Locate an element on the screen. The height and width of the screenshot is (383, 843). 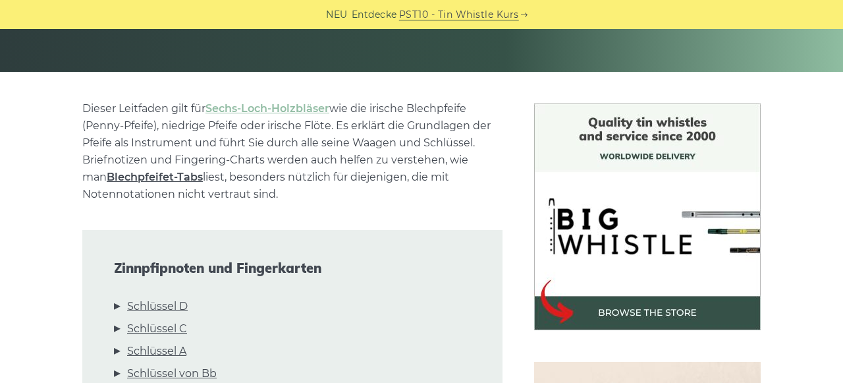
a: Schlüssel D is located at coordinates (157, 306).